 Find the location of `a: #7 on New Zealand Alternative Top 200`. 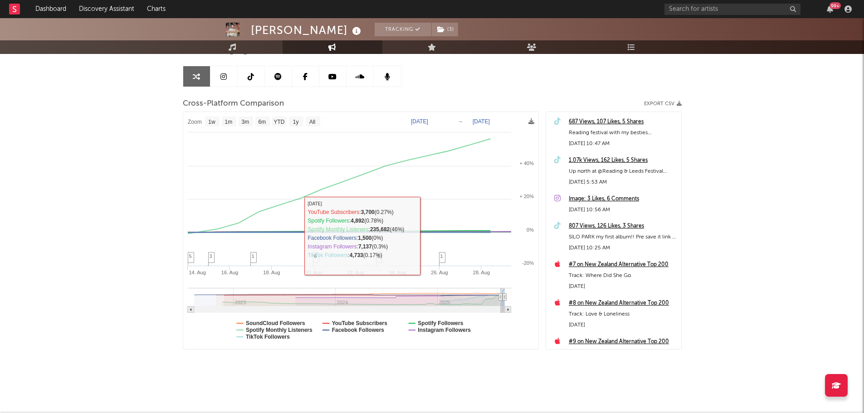

a: #7 on New Zealand Alternative Top 200 is located at coordinates (623, 265).